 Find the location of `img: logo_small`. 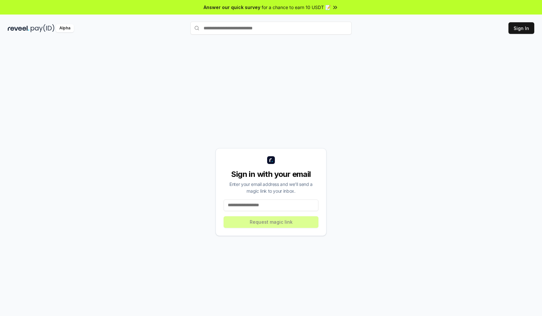

img: logo_small is located at coordinates (271, 160).